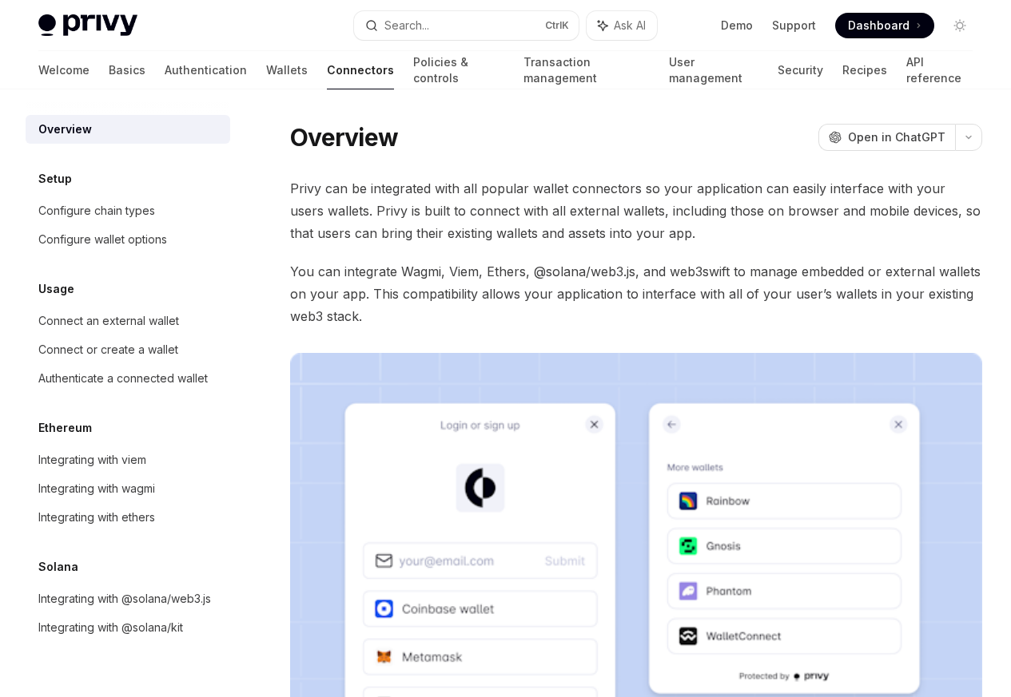  What do you see at coordinates (127, 70) in the screenshot?
I see `a: Basics` at bounding box center [127, 70].